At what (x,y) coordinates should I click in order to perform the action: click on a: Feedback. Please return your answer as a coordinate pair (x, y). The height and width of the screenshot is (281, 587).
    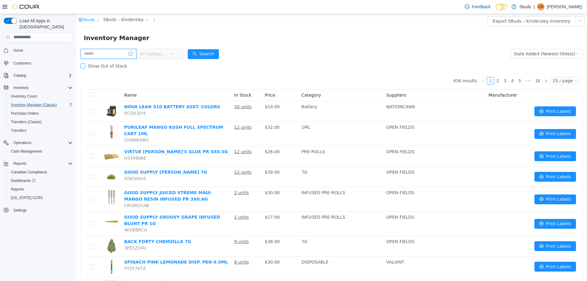
    Looking at the image, I should click on (478, 7).